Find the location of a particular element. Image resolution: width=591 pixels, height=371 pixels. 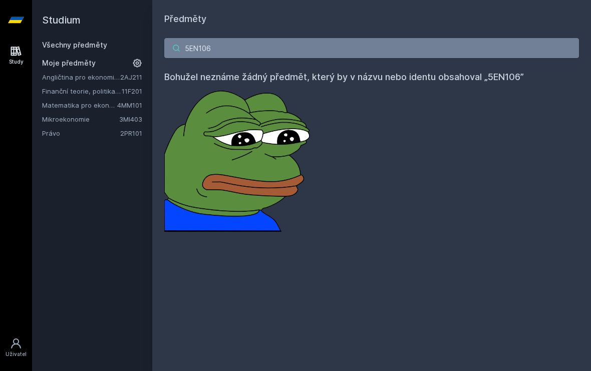

a: 3MI403 is located at coordinates (131, 119).